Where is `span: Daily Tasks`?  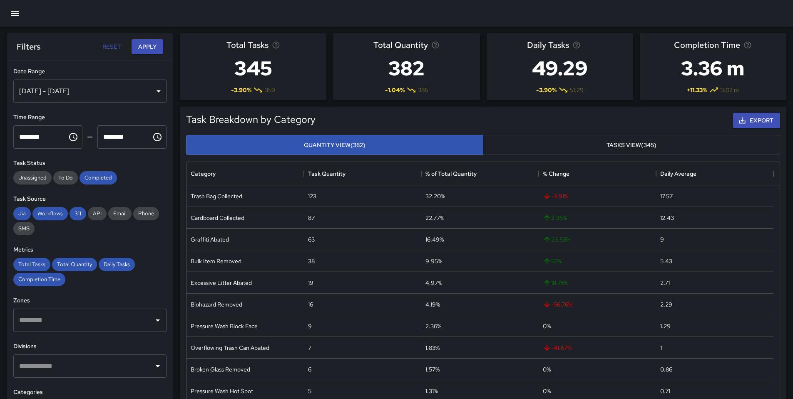 span: Daily Tasks is located at coordinates (117, 264).